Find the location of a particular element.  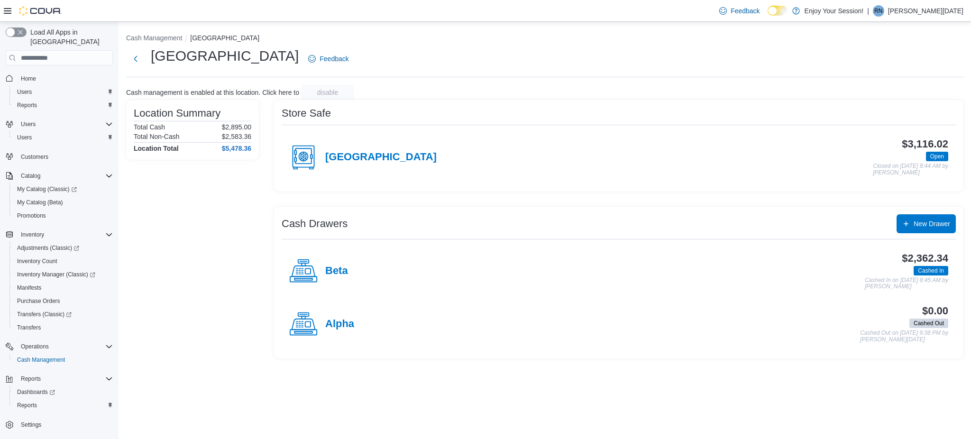

nav: An example of EuiBreadcrumbs is located at coordinates (545, 39).